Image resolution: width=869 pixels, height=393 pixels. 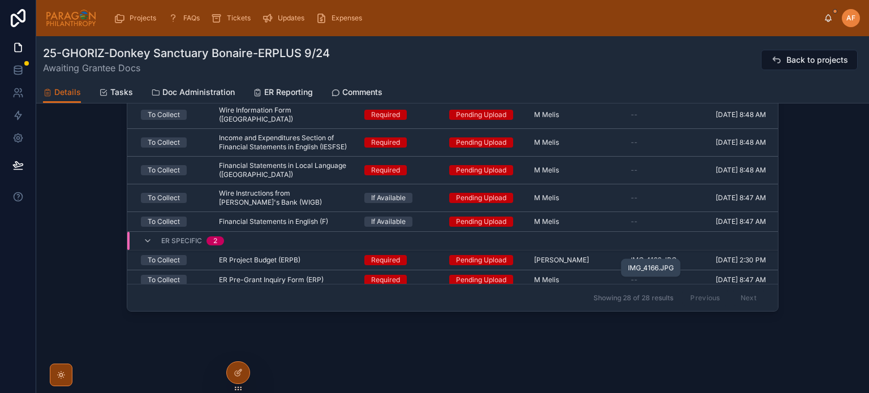 What do you see at coordinates (362, 92) in the screenshot?
I see `span: Comments` at bounding box center [362, 92].